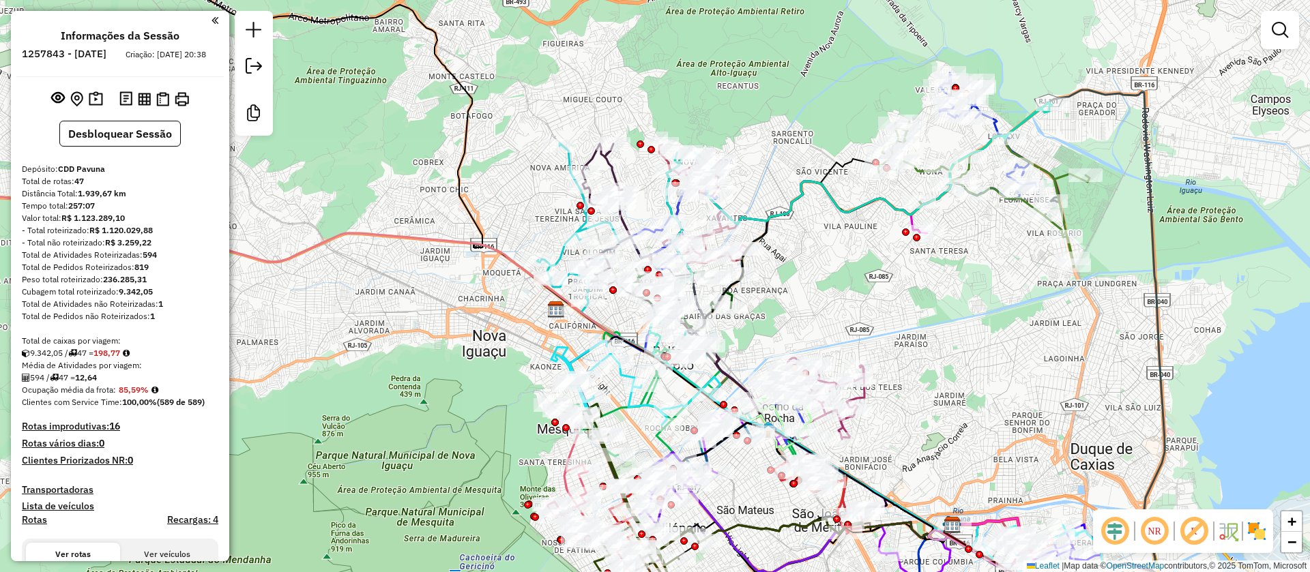  Describe the element at coordinates (34, 520) in the screenshot. I see `a: Rotas` at that location.